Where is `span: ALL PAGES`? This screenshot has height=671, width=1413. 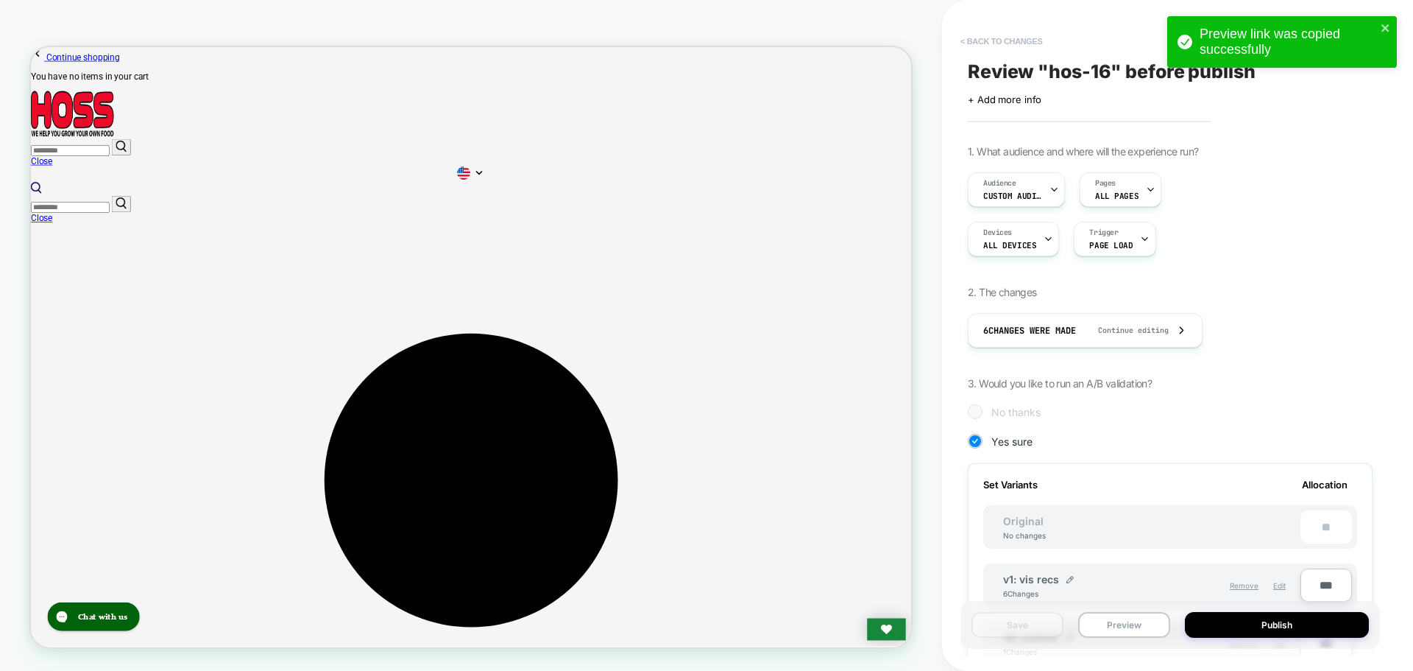
span: ALL PAGES is located at coordinates (1117, 196).